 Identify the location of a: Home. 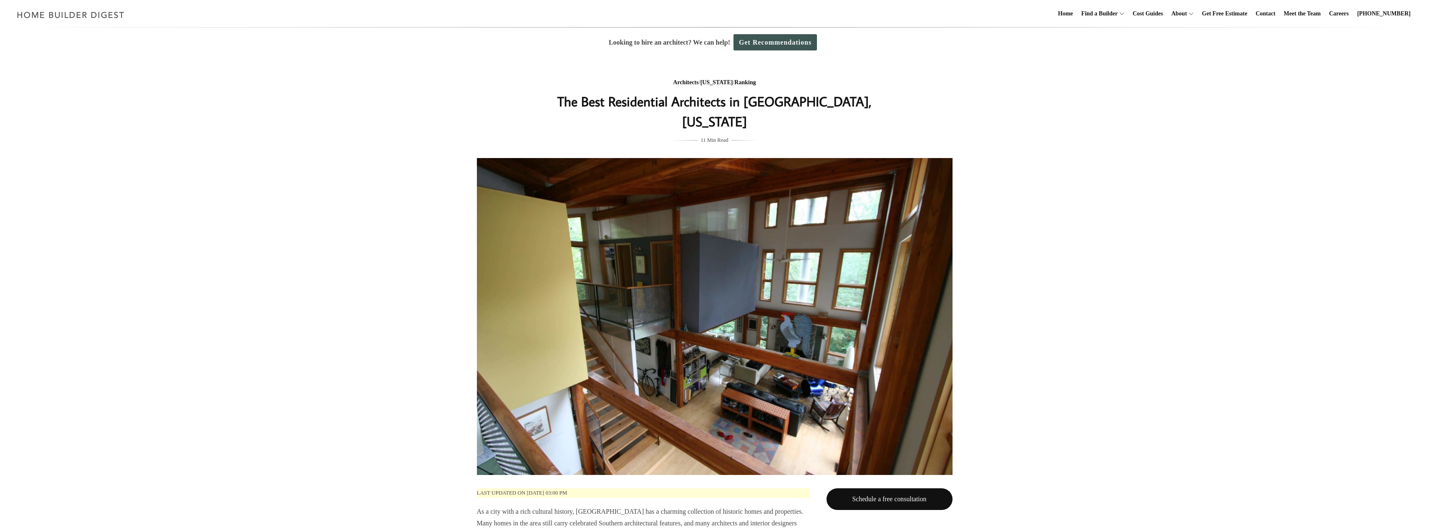
(1066, 14).